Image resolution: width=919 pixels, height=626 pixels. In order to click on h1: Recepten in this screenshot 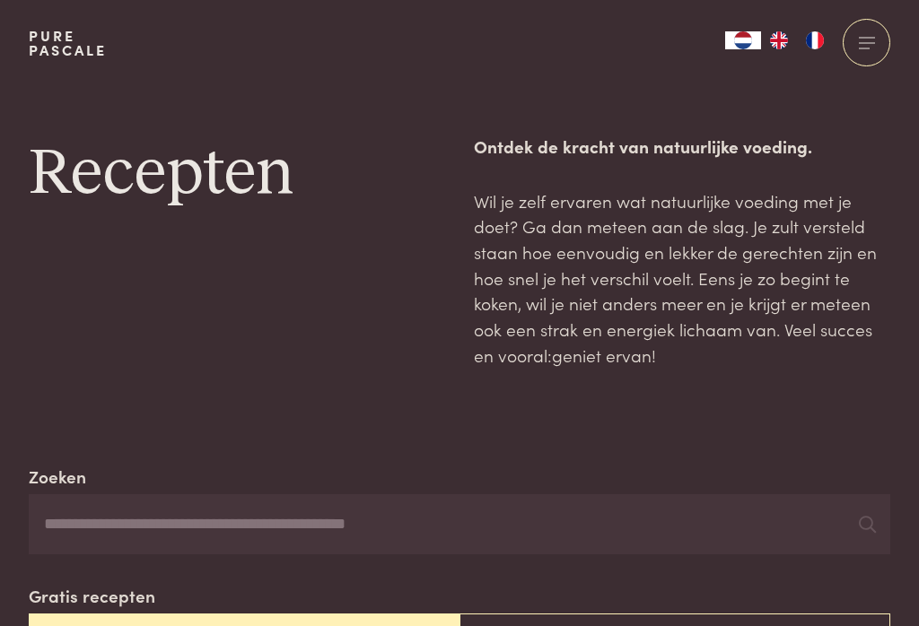, I will do `click(237, 174)`.